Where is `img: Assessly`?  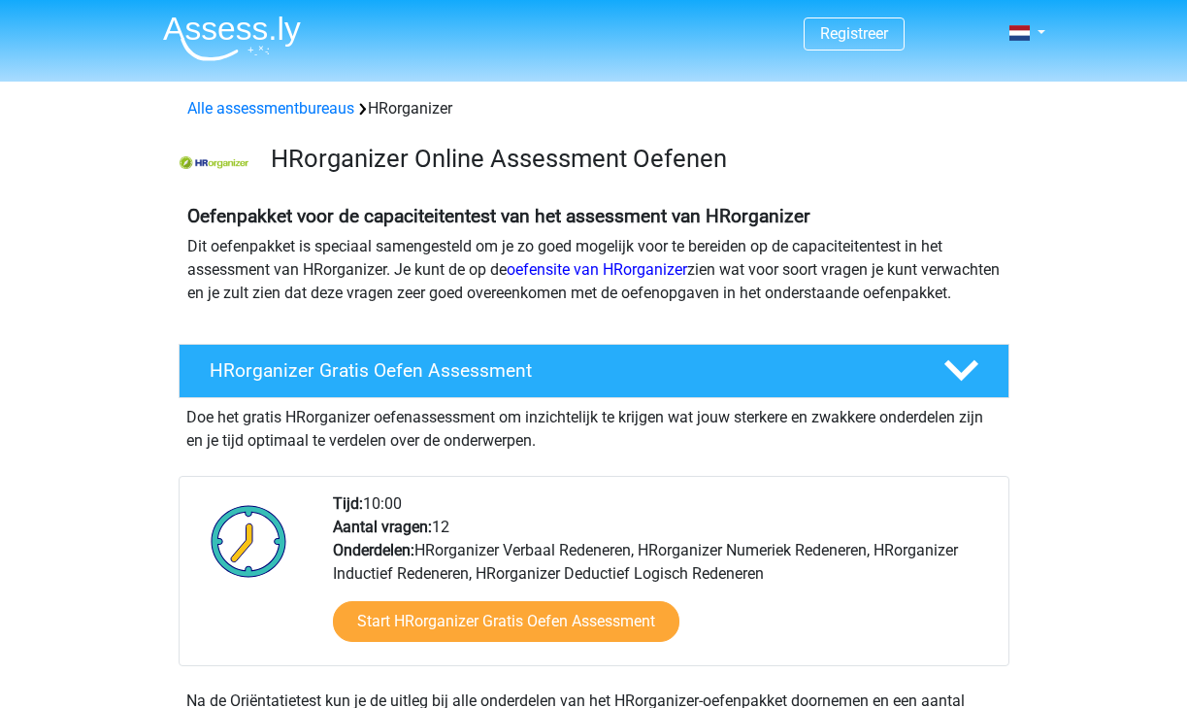
img: Assessly is located at coordinates (232, 38).